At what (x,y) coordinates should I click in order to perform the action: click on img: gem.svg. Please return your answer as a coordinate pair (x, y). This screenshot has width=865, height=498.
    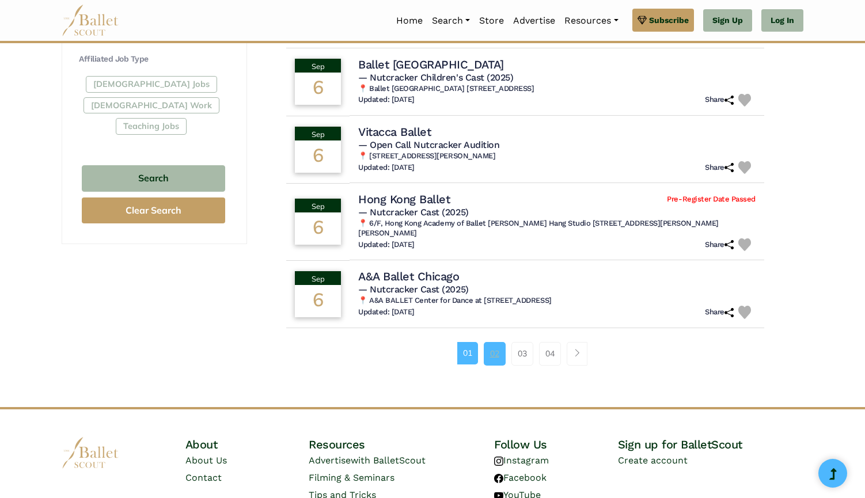
    Looking at the image, I should click on (642, 20).